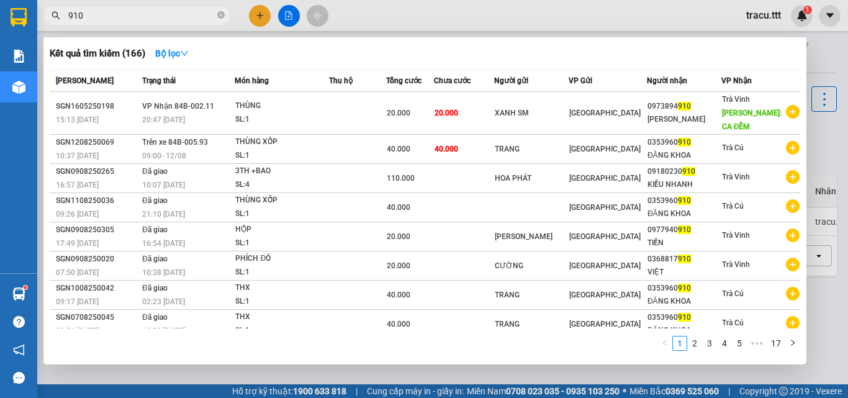 The image size is (848, 398). Describe the element at coordinates (684, 184) in the screenshot. I see `div: KIỀU NHANH` at that location.